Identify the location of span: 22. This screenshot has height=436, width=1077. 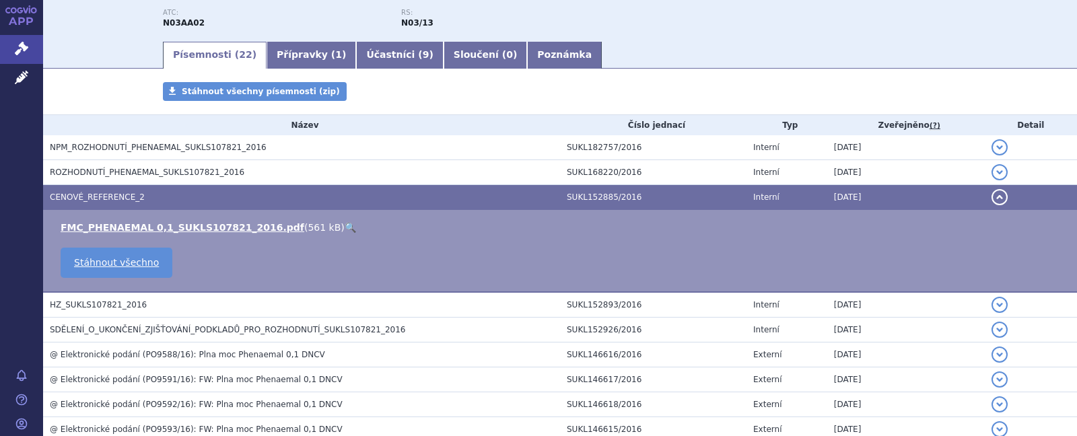
(245, 55).